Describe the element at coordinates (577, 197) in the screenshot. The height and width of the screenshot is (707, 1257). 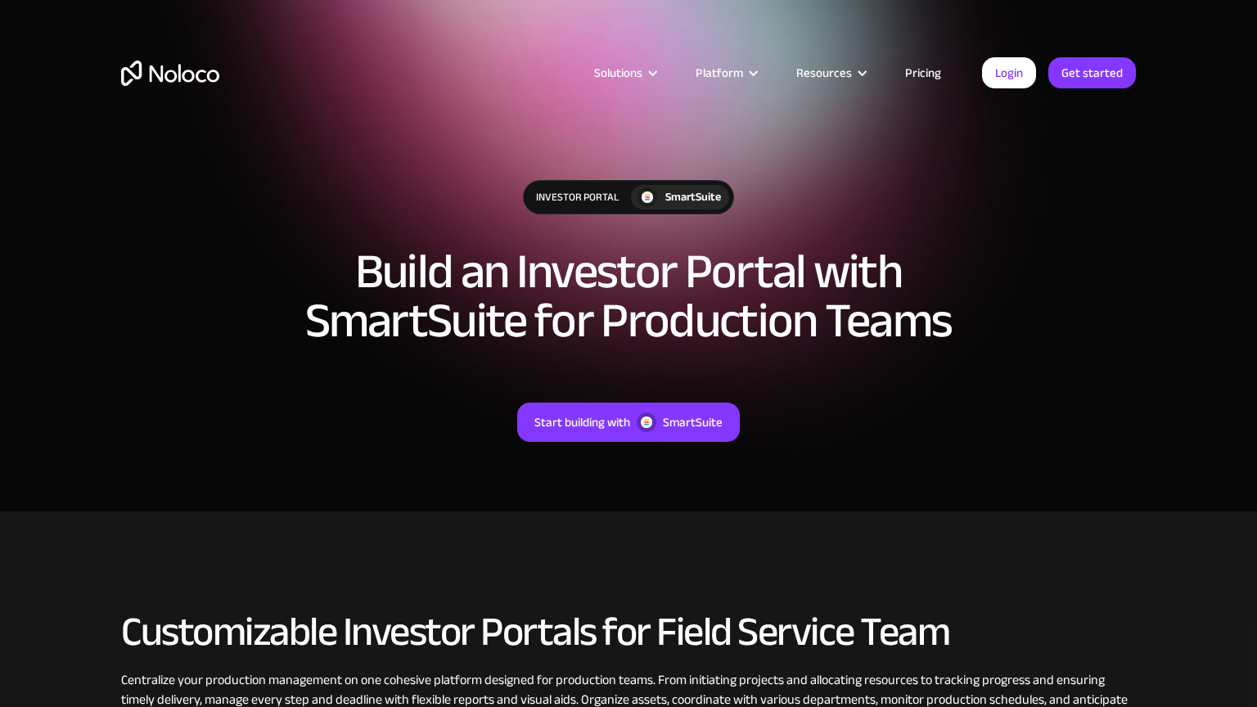
I see `div: Investor Portal` at that location.